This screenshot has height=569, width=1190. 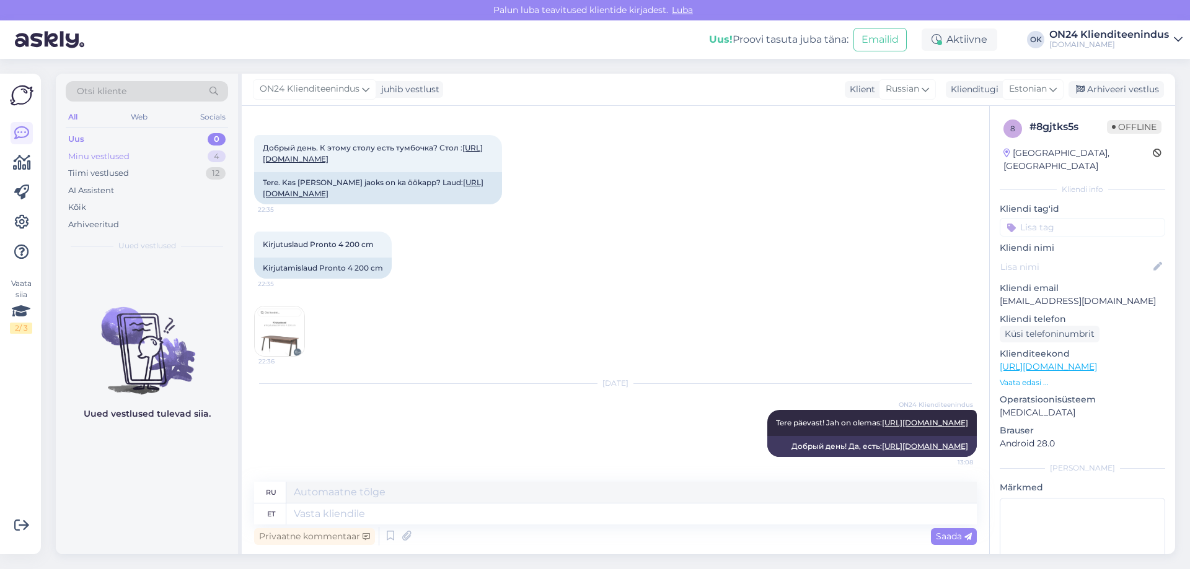 I want to click on p: Android 28.0, so click(x=1082, y=444).